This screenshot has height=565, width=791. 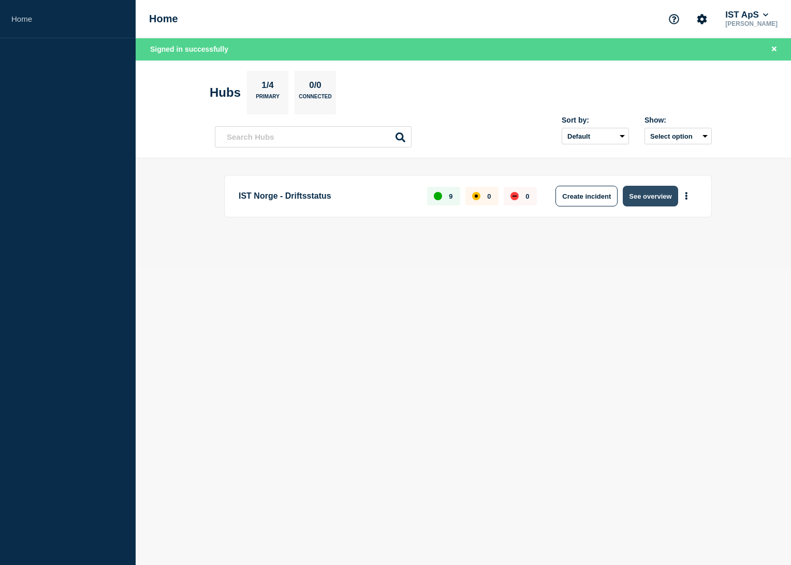 What do you see at coordinates (268, 99) in the screenshot?
I see `p: Primary` at bounding box center [268, 99].